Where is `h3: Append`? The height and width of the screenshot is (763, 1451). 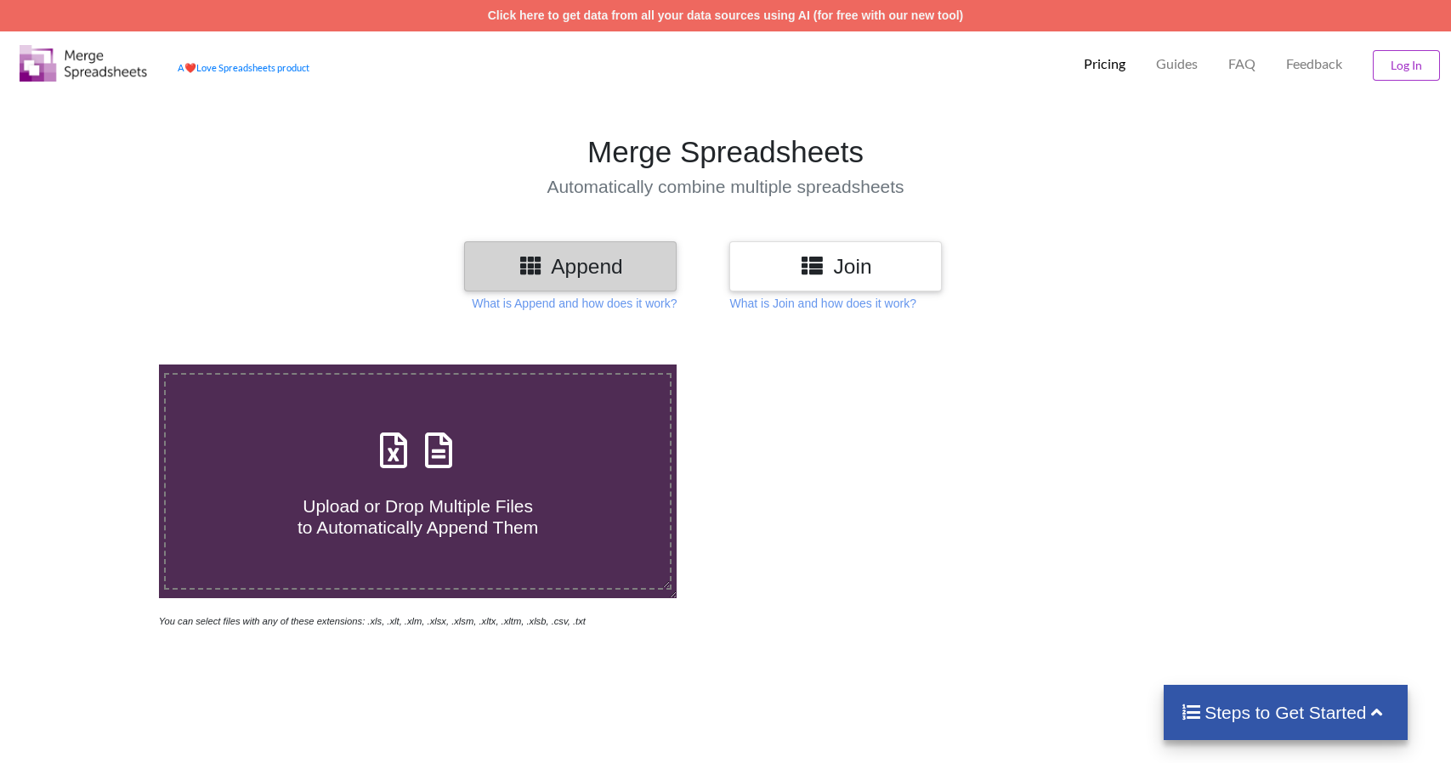 h3: Append is located at coordinates (570, 266).